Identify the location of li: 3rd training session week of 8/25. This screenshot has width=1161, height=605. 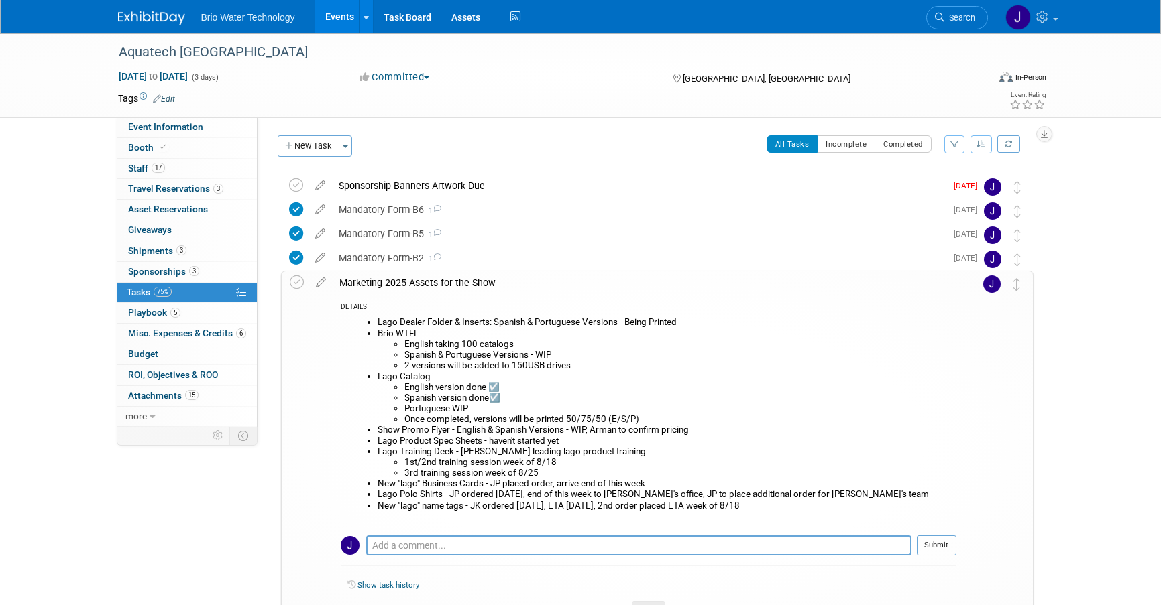
(680, 473).